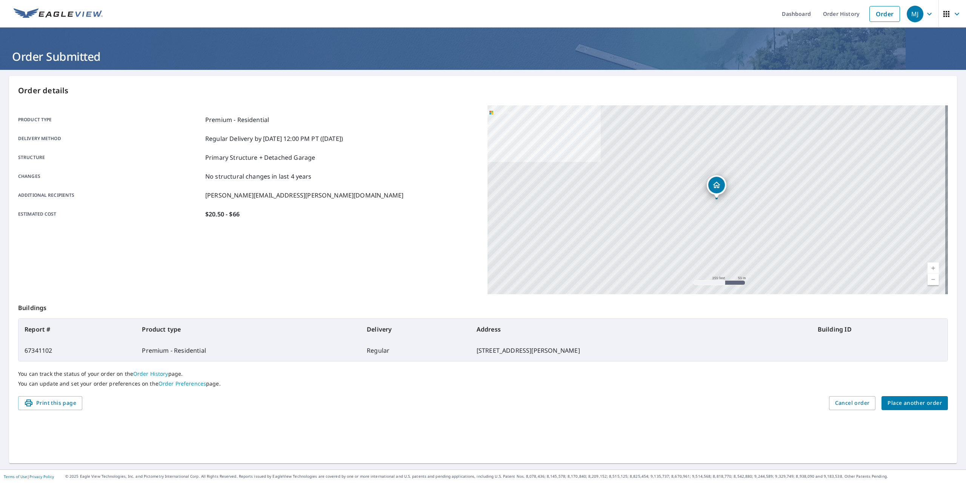 Image resolution: width=966 pixels, height=483 pixels. Describe the element at coordinates (58, 14) in the screenshot. I see `img: EV Logo` at that location.